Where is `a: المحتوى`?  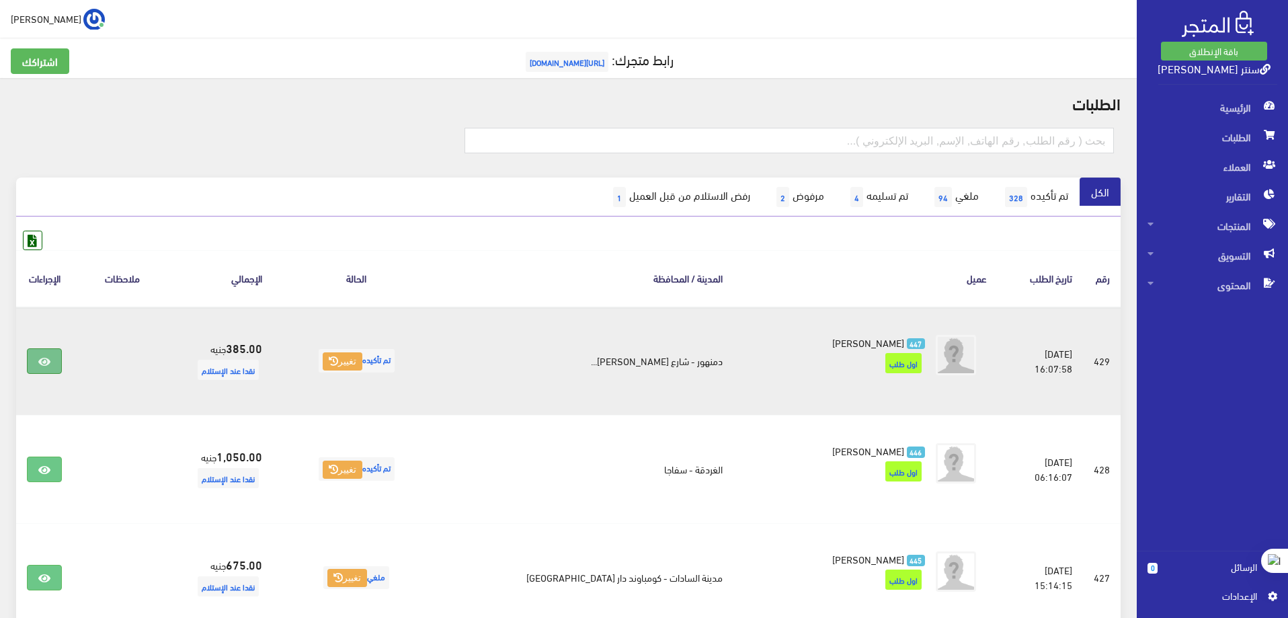
a: المحتوى is located at coordinates (1212, 285).